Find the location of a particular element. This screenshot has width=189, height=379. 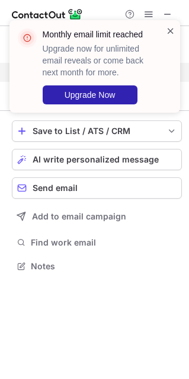

button: Add to email campaign is located at coordinates (97, 217).